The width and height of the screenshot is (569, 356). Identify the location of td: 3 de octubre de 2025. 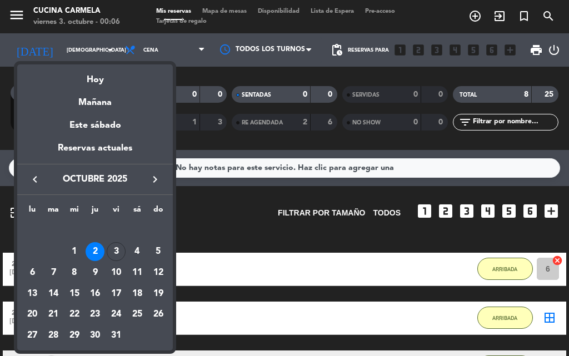
(116, 252).